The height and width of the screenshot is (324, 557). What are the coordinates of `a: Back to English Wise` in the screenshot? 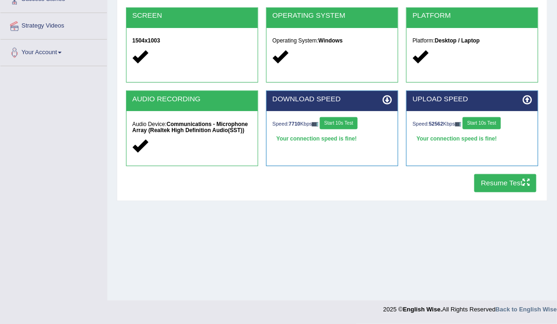 It's located at (527, 310).